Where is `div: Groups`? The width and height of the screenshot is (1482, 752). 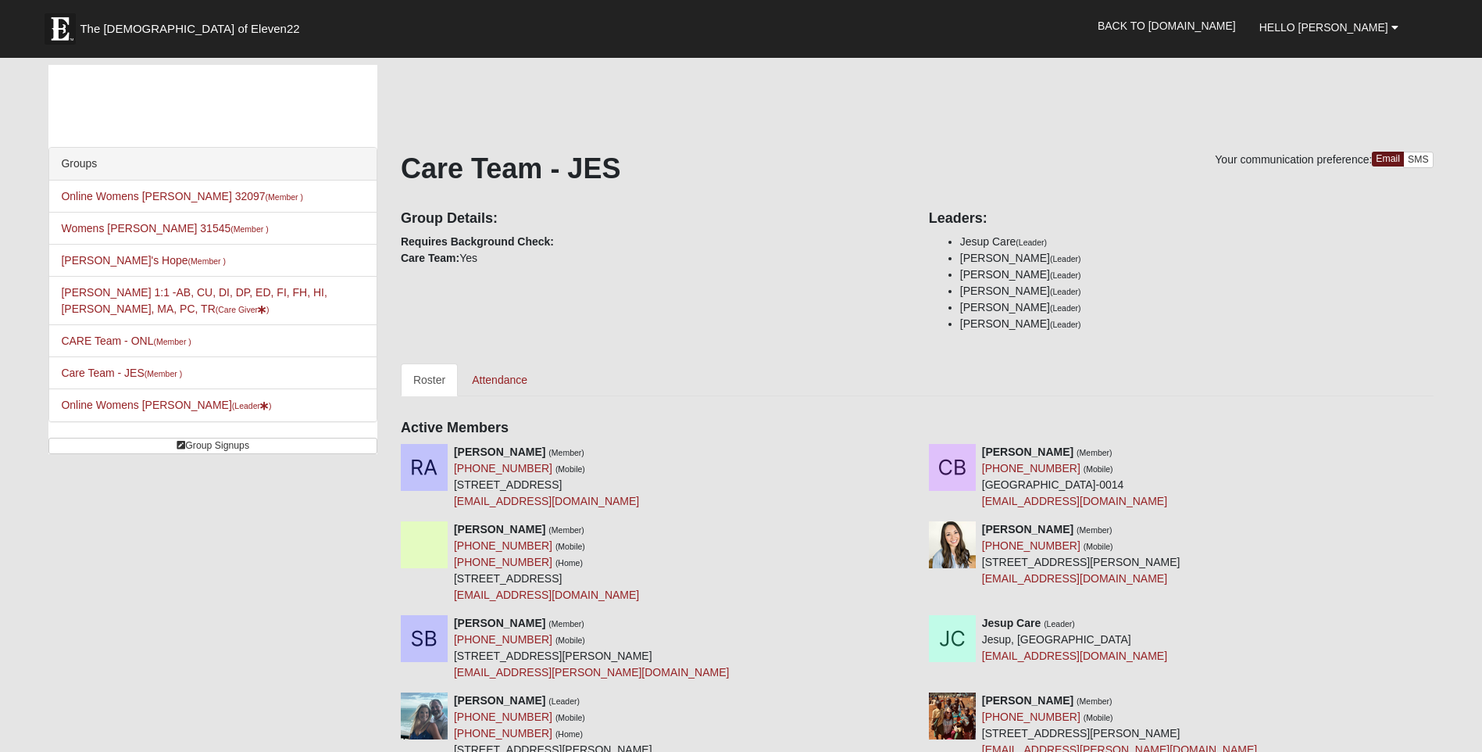 div: Groups is located at coordinates (213, 164).